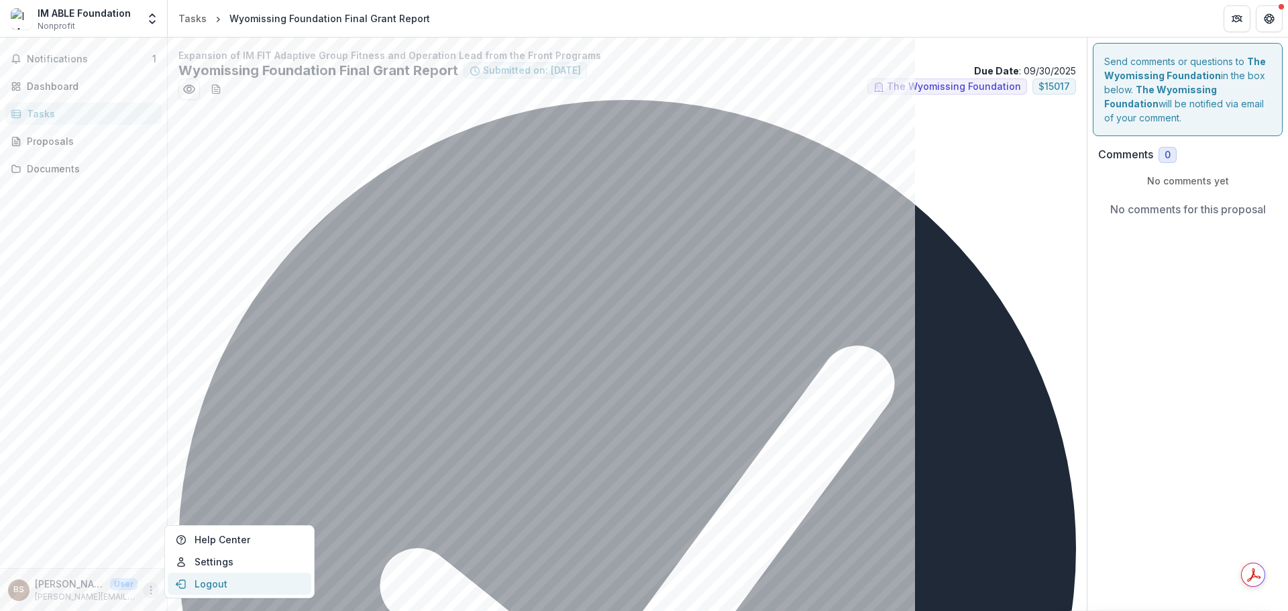 The image size is (1288, 611). What do you see at coordinates (84, 13) in the screenshot?
I see `div: IM ABLE Foundation` at bounding box center [84, 13].